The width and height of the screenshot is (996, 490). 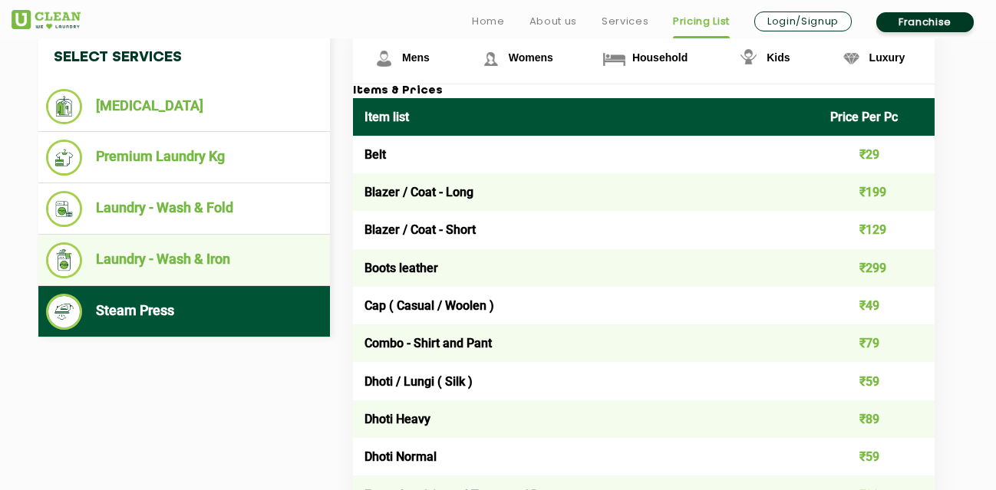 I want to click on img: Luxury, so click(x=851, y=58).